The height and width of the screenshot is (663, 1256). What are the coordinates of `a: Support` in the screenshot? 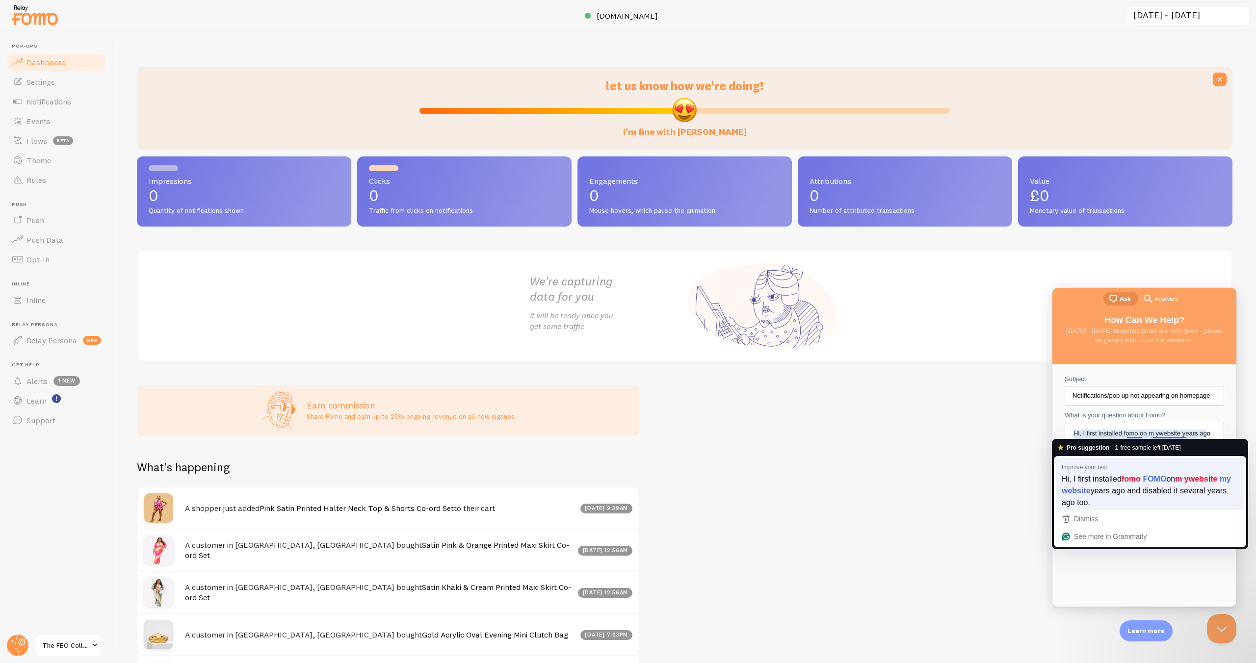 It's located at (56, 420).